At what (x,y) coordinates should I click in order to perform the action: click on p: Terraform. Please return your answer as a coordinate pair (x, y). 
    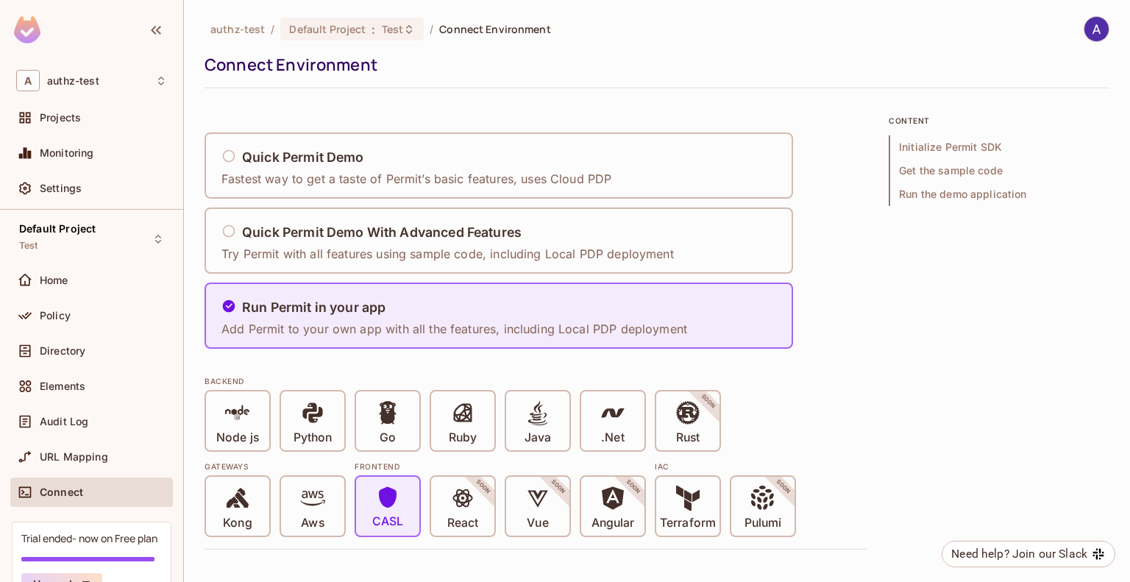
    Looking at the image, I should click on (688, 523).